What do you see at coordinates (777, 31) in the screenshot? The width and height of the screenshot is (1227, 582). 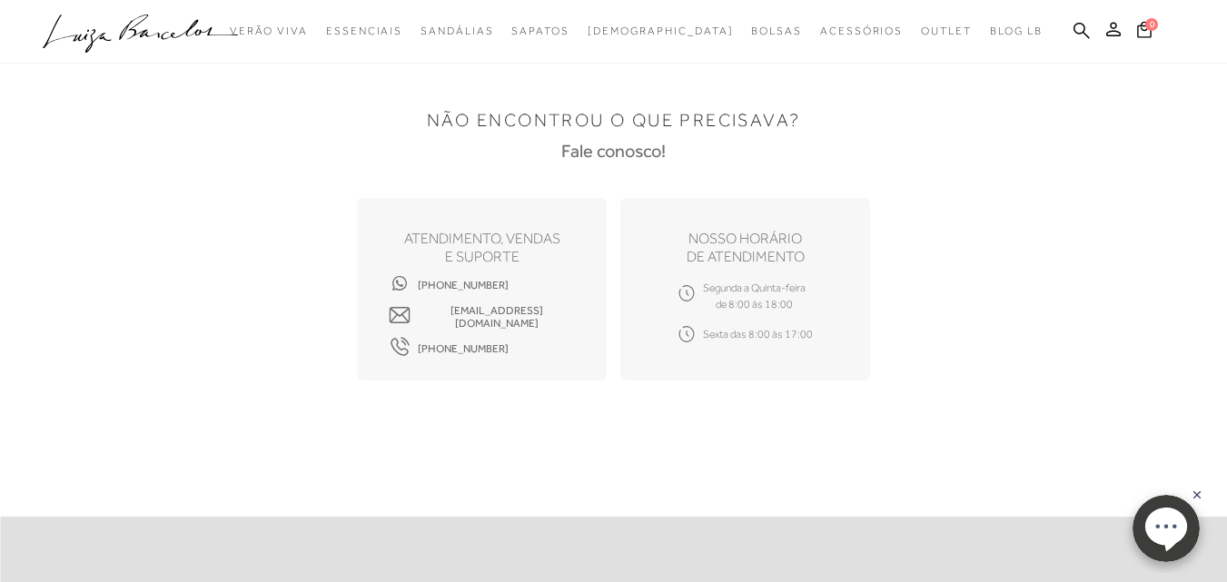 I see `span: Bolsas` at bounding box center [777, 31].